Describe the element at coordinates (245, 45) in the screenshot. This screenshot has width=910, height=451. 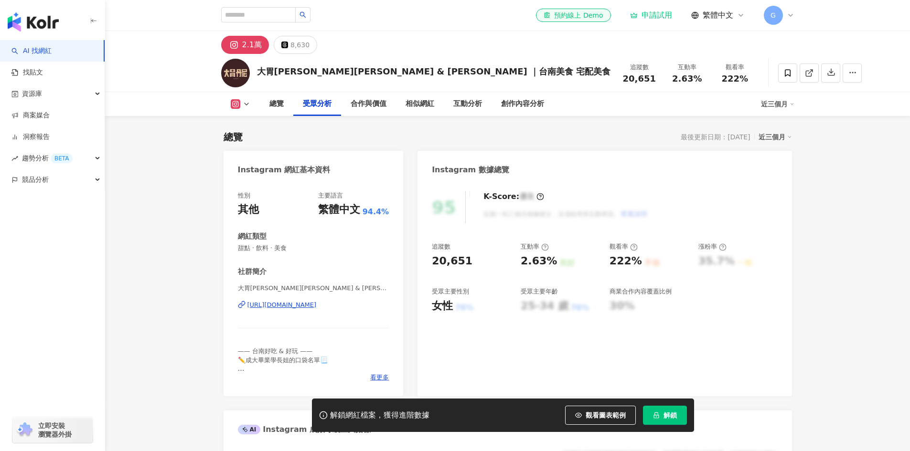
I see `button: 2.1萬` at that location.